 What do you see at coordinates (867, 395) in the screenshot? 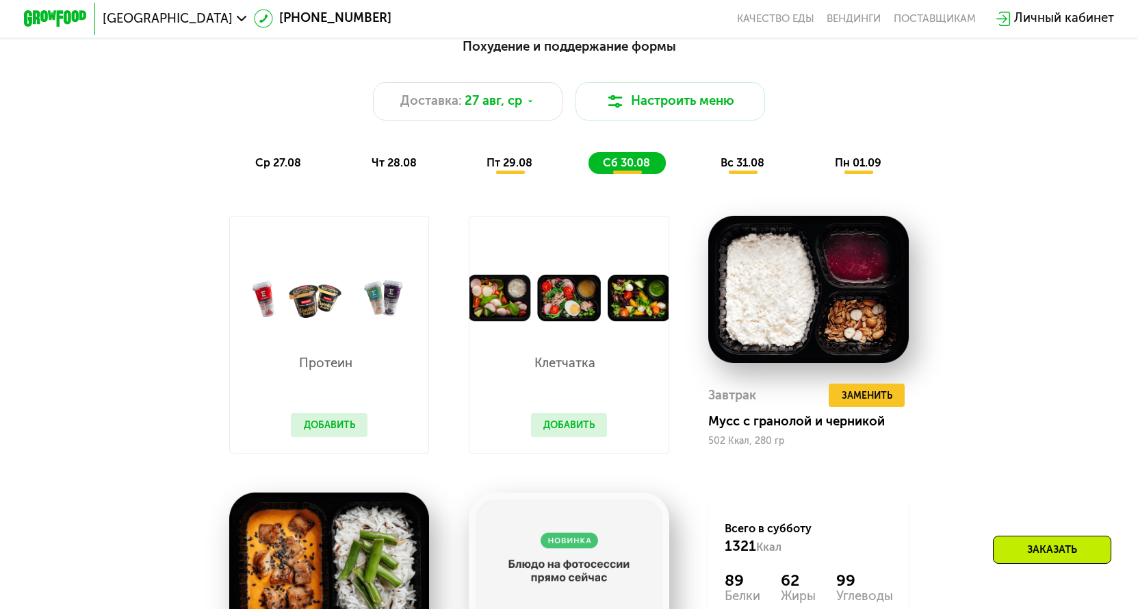
I see `span: Заменить` at bounding box center [867, 395].